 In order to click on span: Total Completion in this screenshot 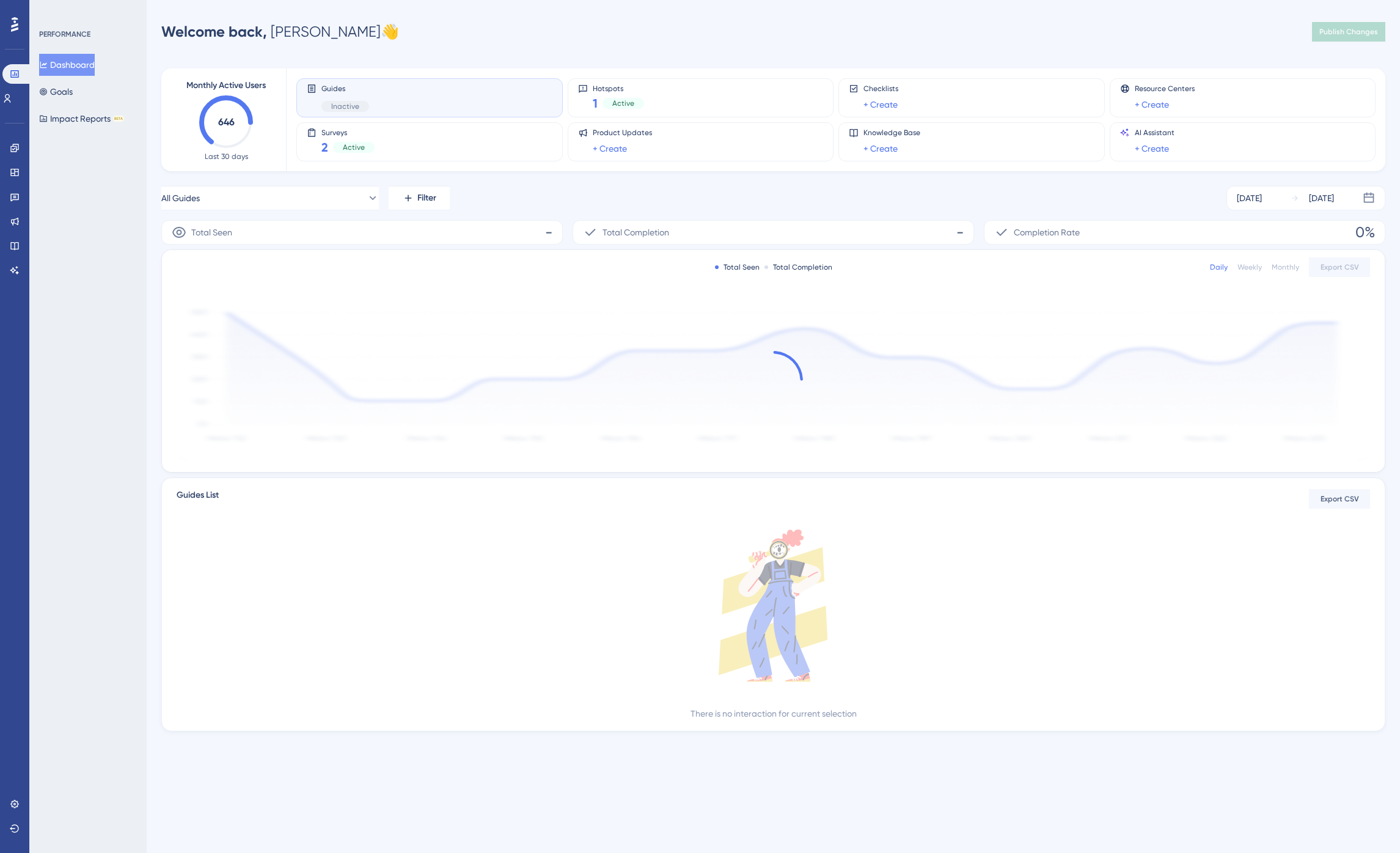, I will do `click(636, 232)`.